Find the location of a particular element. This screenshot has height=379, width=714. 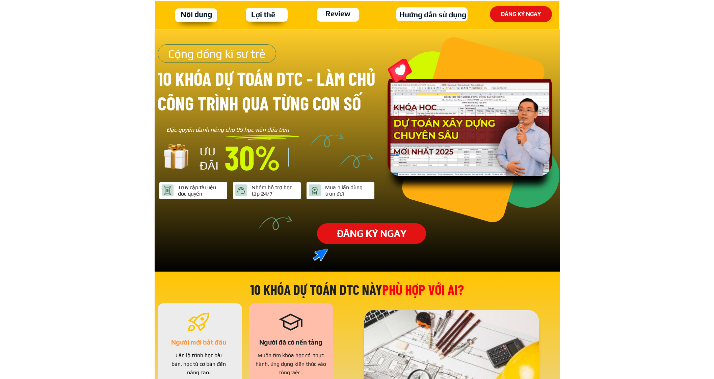

span: Người mới bắt đầu is located at coordinates (199, 342).